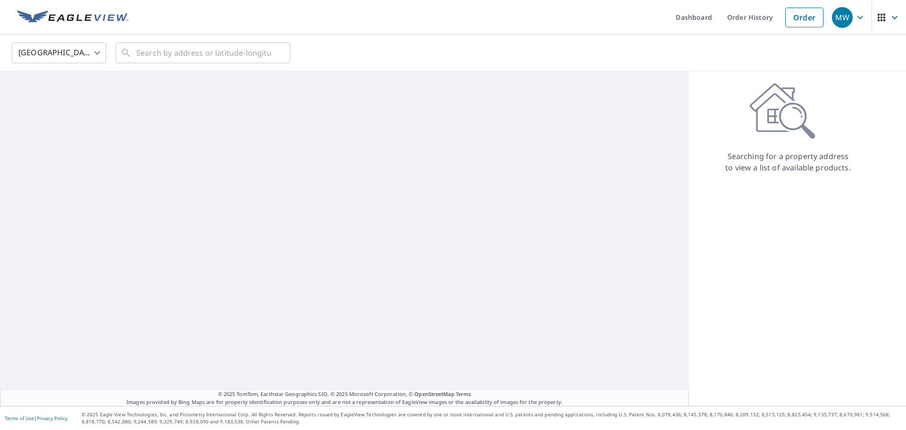 This screenshot has width=906, height=430. Describe the element at coordinates (463, 393) in the screenshot. I see `a: Terms` at that location.